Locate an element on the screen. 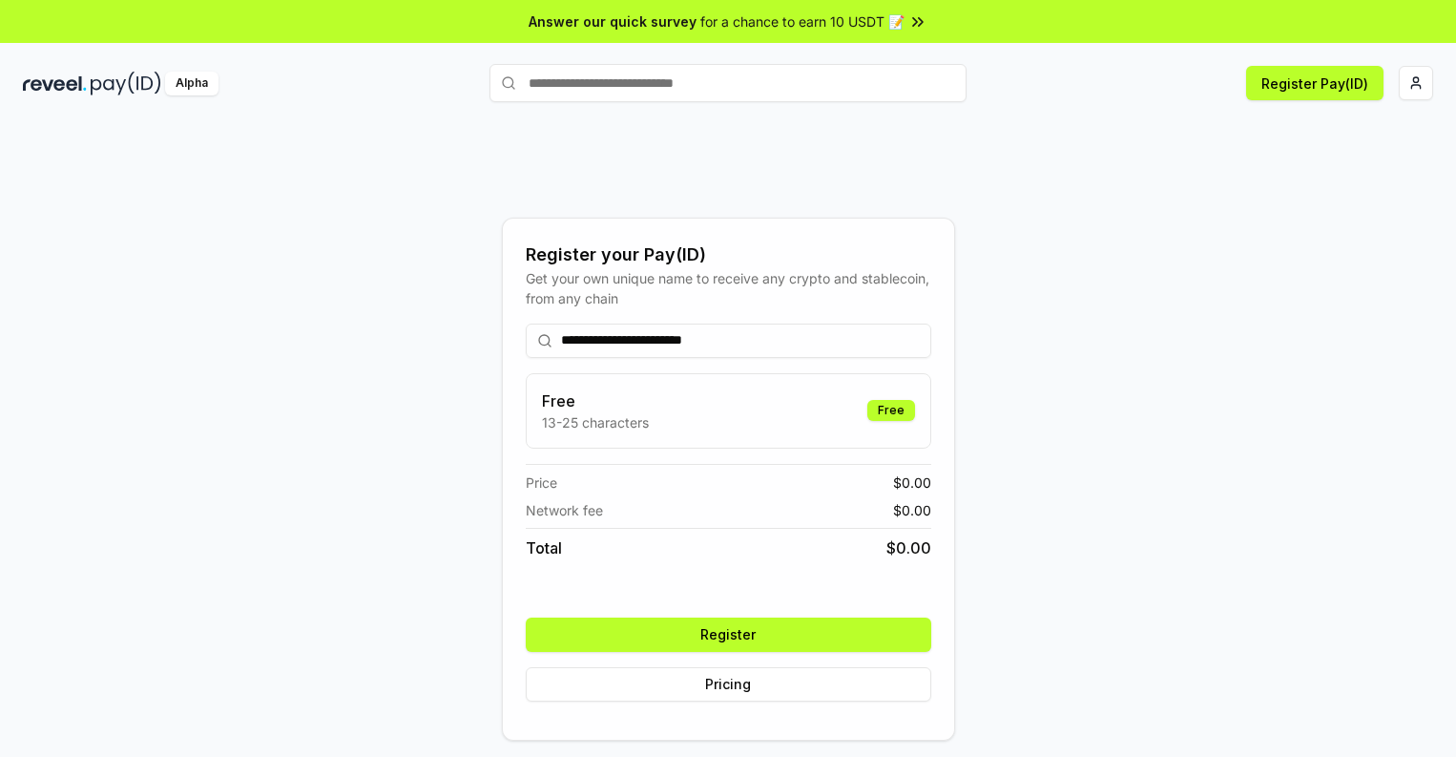 The height and width of the screenshot is (757, 1456). button: Pricing is located at coordinates (728, 684).